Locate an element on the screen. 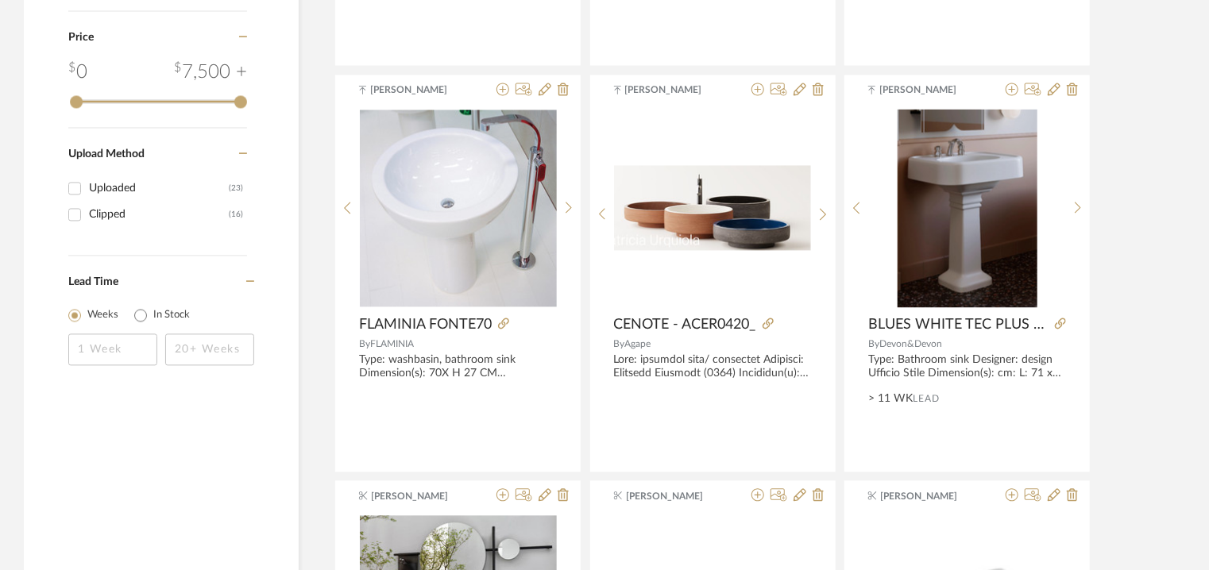  span: Lead Time is located at coordinates (93, 282).